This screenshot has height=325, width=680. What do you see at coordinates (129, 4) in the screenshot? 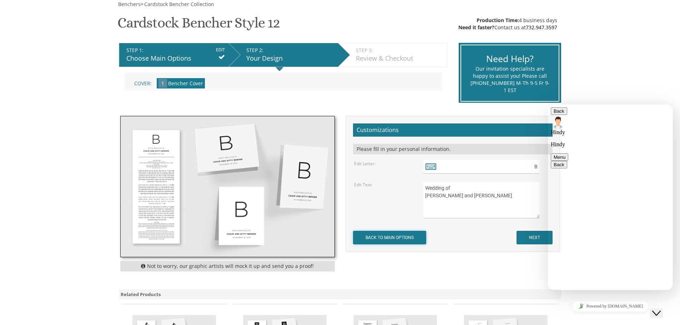
I see `a: Benchers` at bounding box center [129, 4].